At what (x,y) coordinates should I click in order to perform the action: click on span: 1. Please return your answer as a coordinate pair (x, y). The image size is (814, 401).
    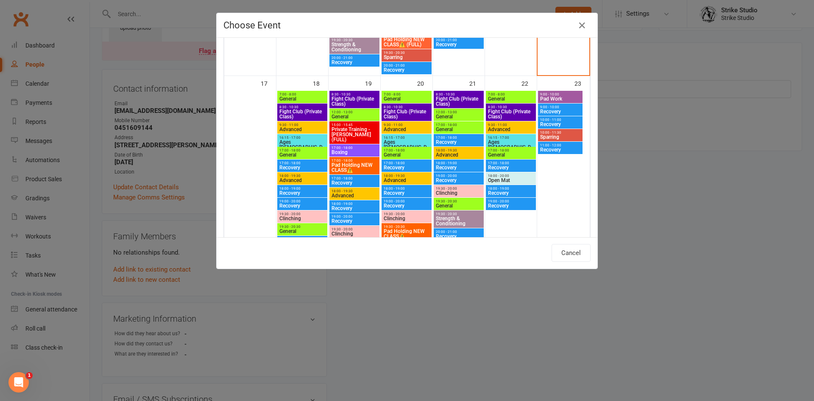
    Looking at the image, I should click on (29, 375).